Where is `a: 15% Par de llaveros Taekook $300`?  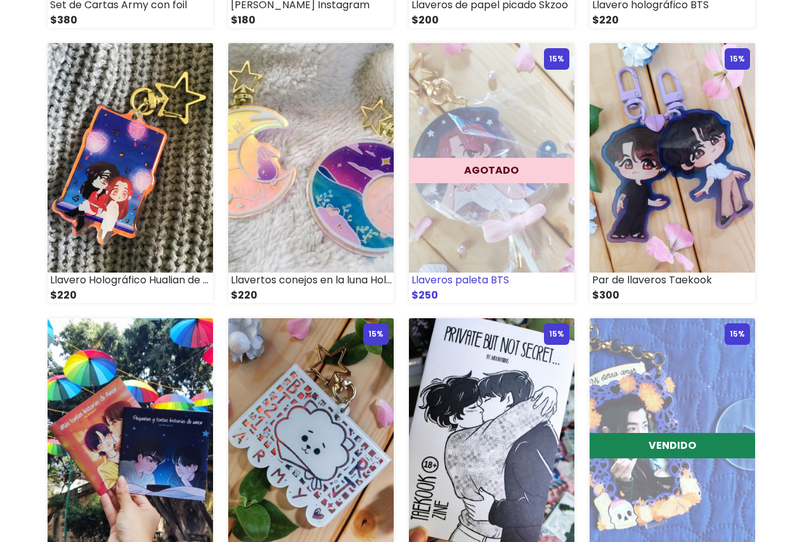 a: 15% Par de llaveros Taekook $300 is located at coordinates (672, 173).